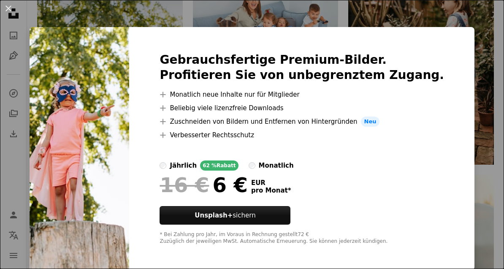 This screenshot has width=504, height=269. I want to click on div: monatlich, so click(276, 166).